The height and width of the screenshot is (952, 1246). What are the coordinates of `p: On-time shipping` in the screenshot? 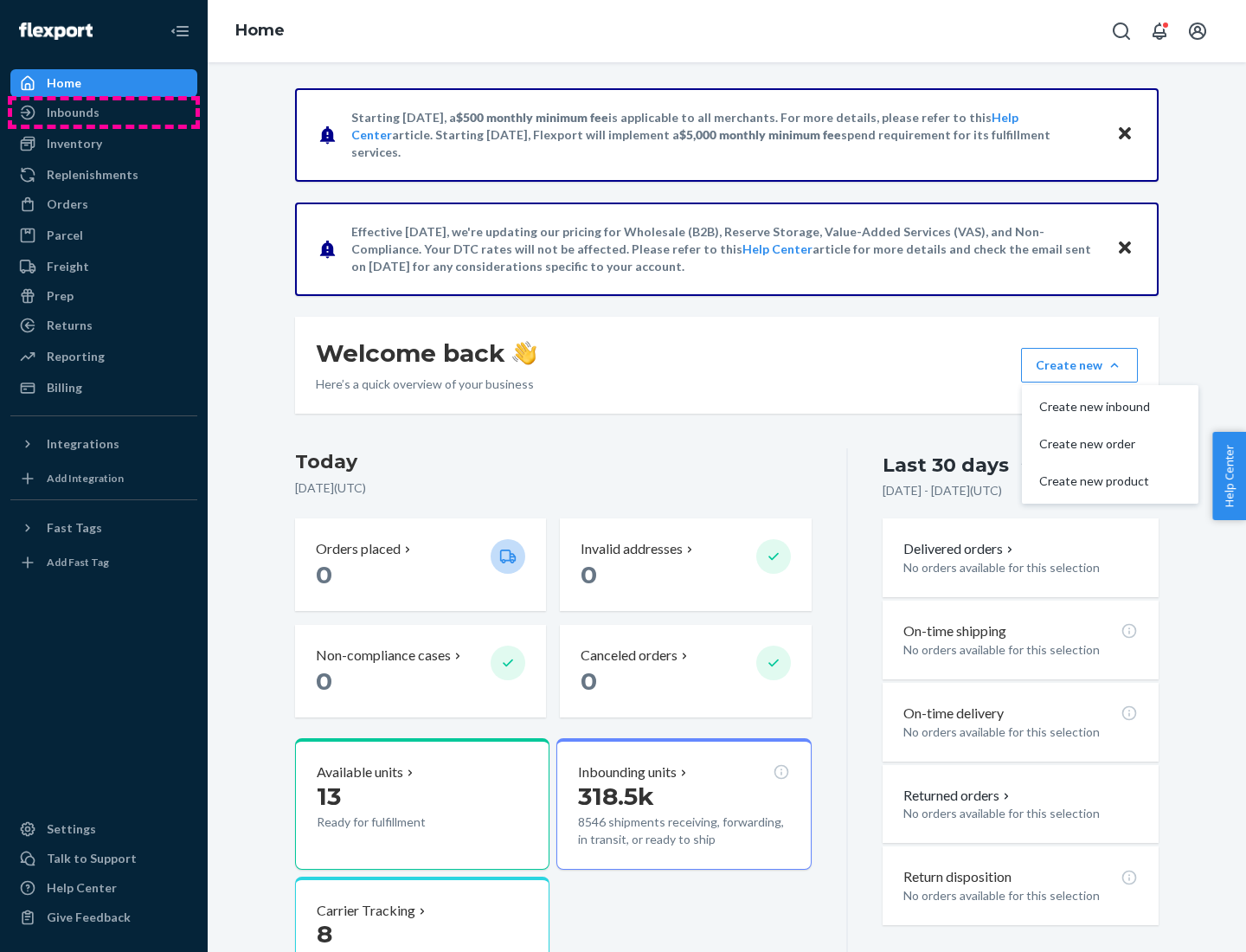 It's located at (954, 631).